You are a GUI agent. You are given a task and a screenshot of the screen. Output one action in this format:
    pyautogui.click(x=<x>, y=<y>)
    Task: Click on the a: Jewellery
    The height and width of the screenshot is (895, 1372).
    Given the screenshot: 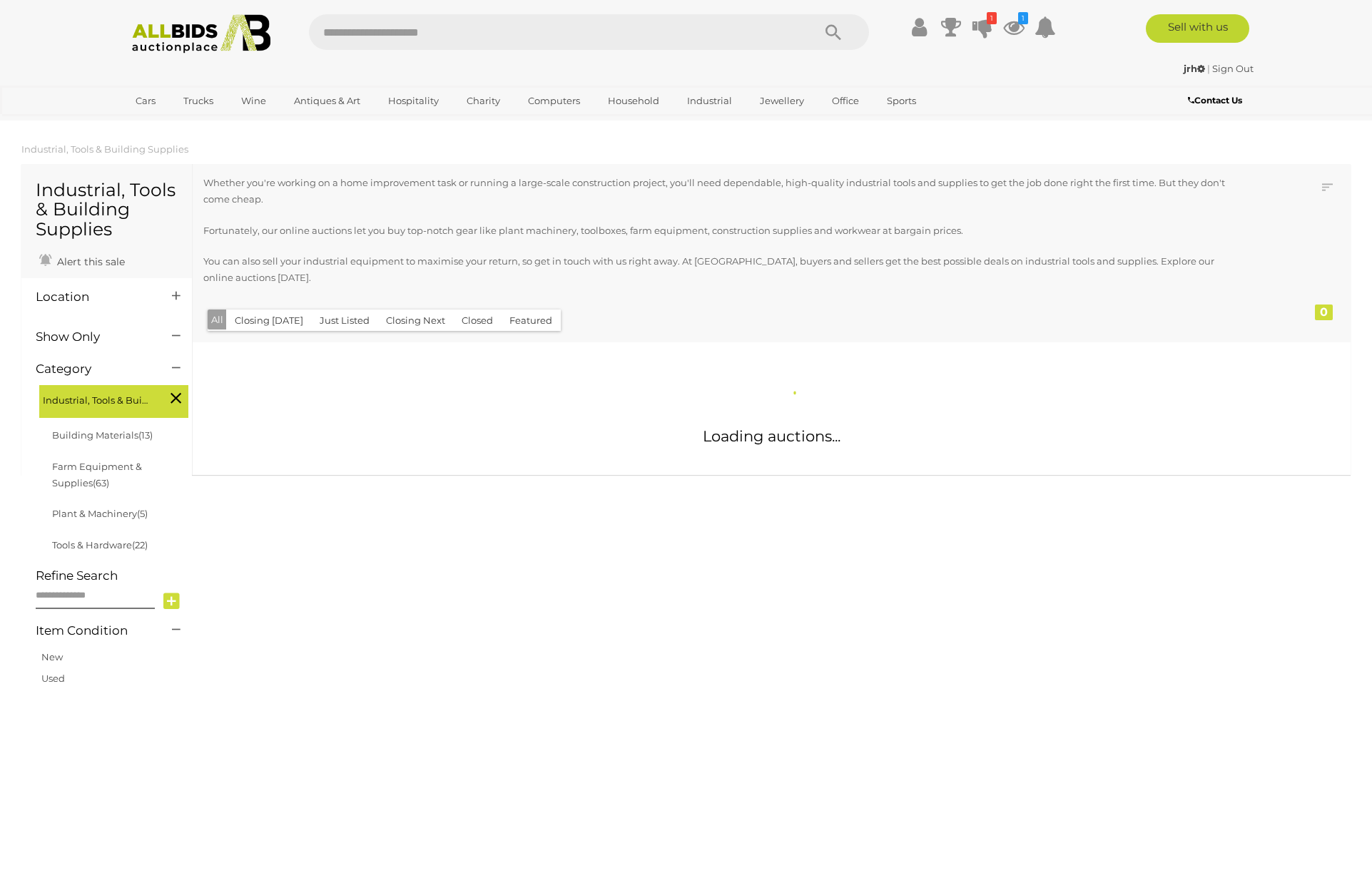 What is the action you would take?
    pyautogui.click(x=782, y=100)
    